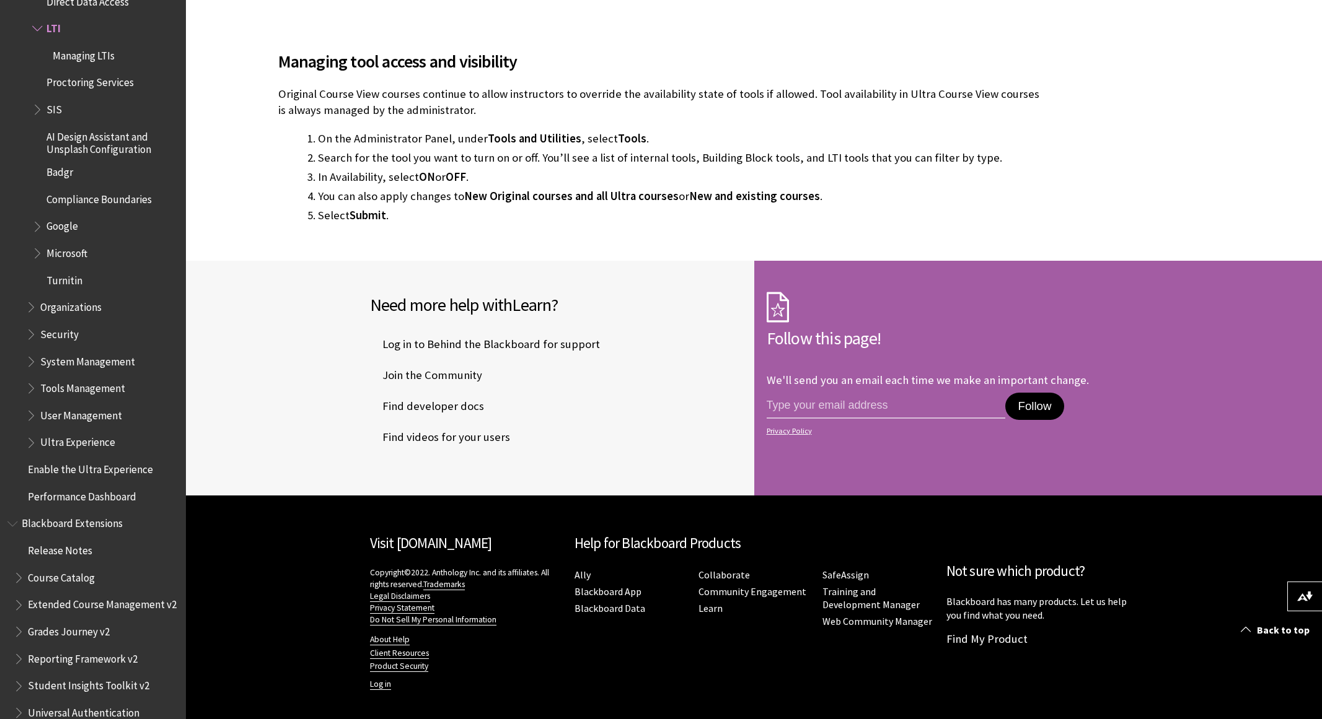 This screenshot has width=1322, height=719. What do you see at coordinates (67, 251) in the screenshot?
I see `span: Microsoft` at bounding box center [67, 251].